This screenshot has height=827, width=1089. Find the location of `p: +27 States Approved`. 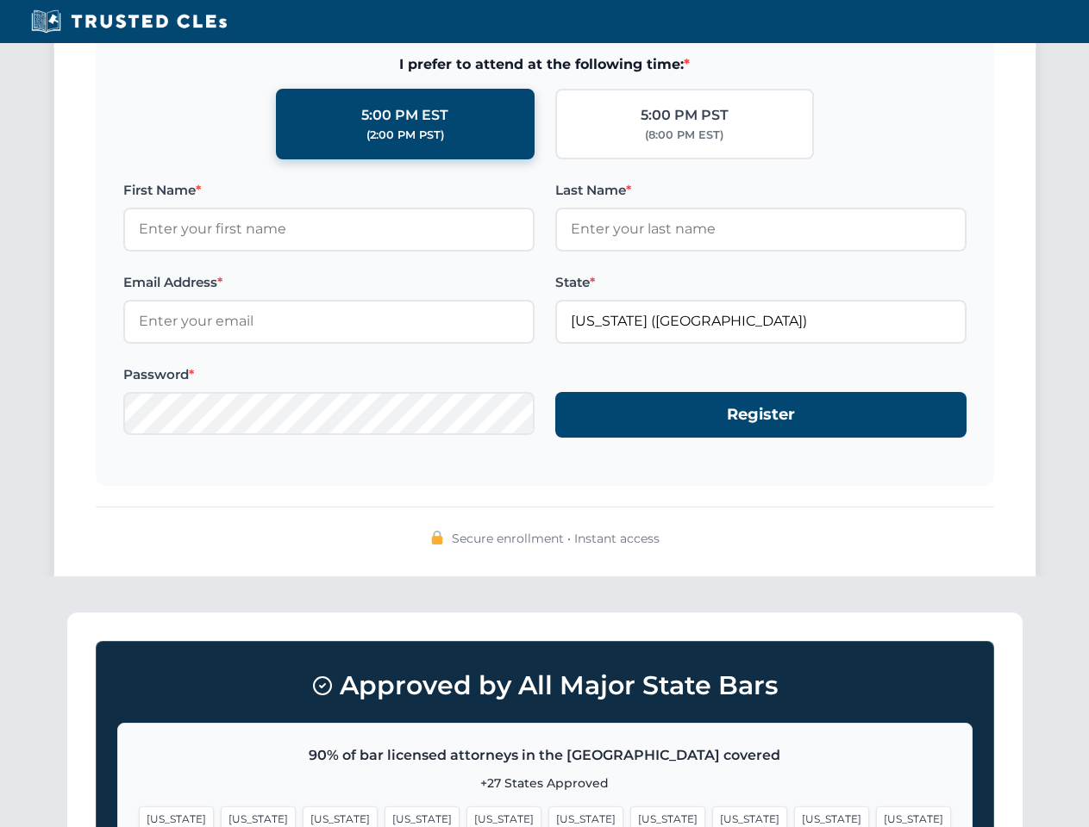

p: +27 States Approved is located at coordinates (545, 784).